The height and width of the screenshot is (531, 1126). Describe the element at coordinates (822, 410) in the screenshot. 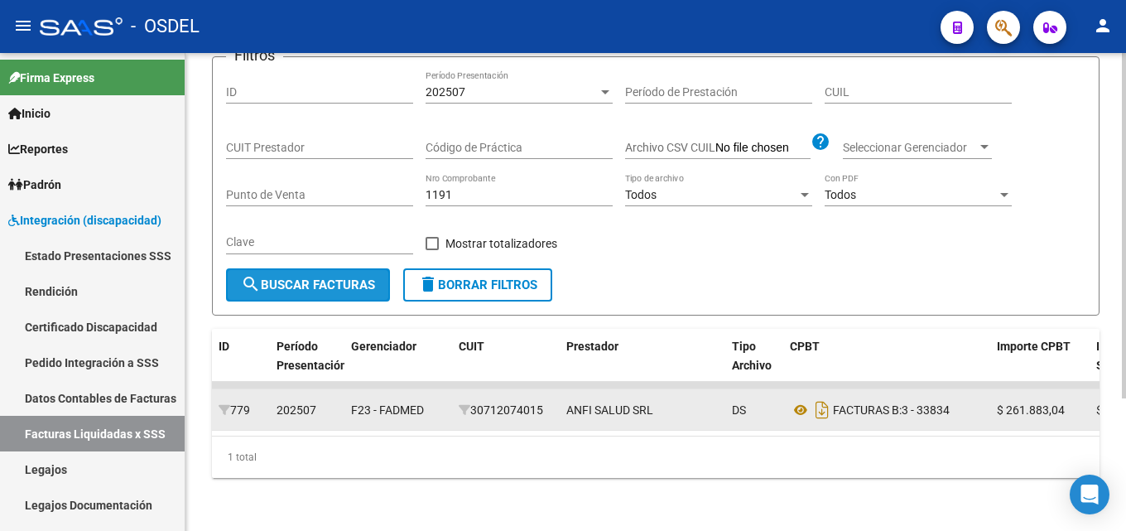

I see `i: Descargar documento` at that location.